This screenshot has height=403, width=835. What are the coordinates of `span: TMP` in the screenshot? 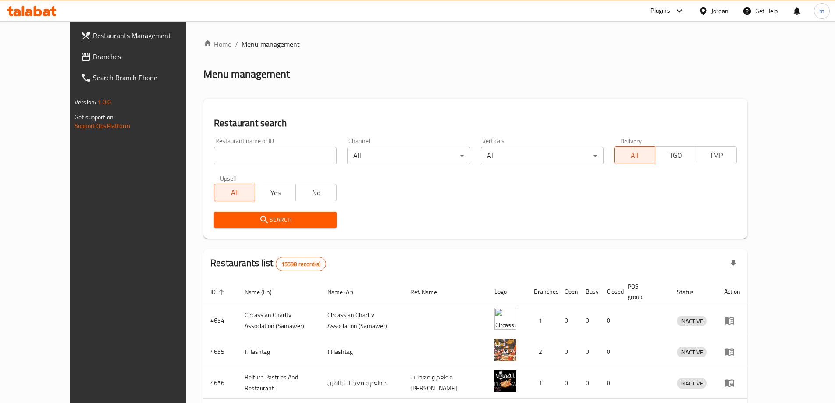 It's located at (716, 155).